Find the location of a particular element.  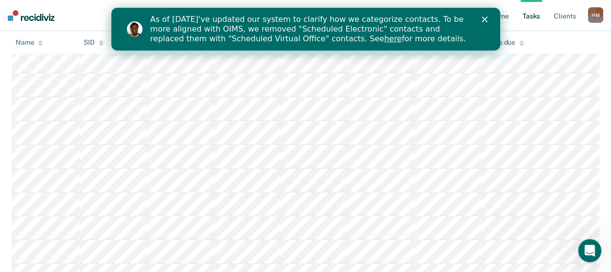

a: here is located at coordinates (281, 31).